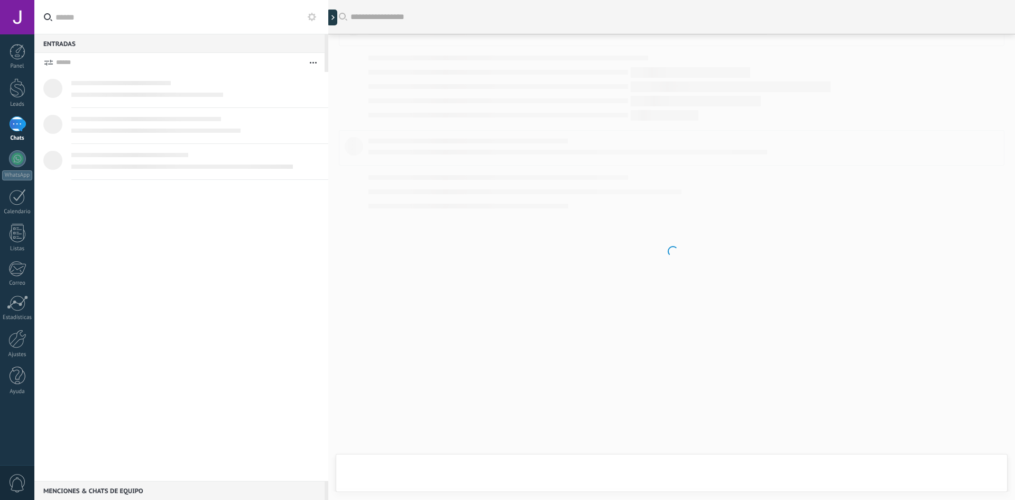  Describe the element at coordinates (17, 211) in the screenshot. I see `div: Calendario` at that location.